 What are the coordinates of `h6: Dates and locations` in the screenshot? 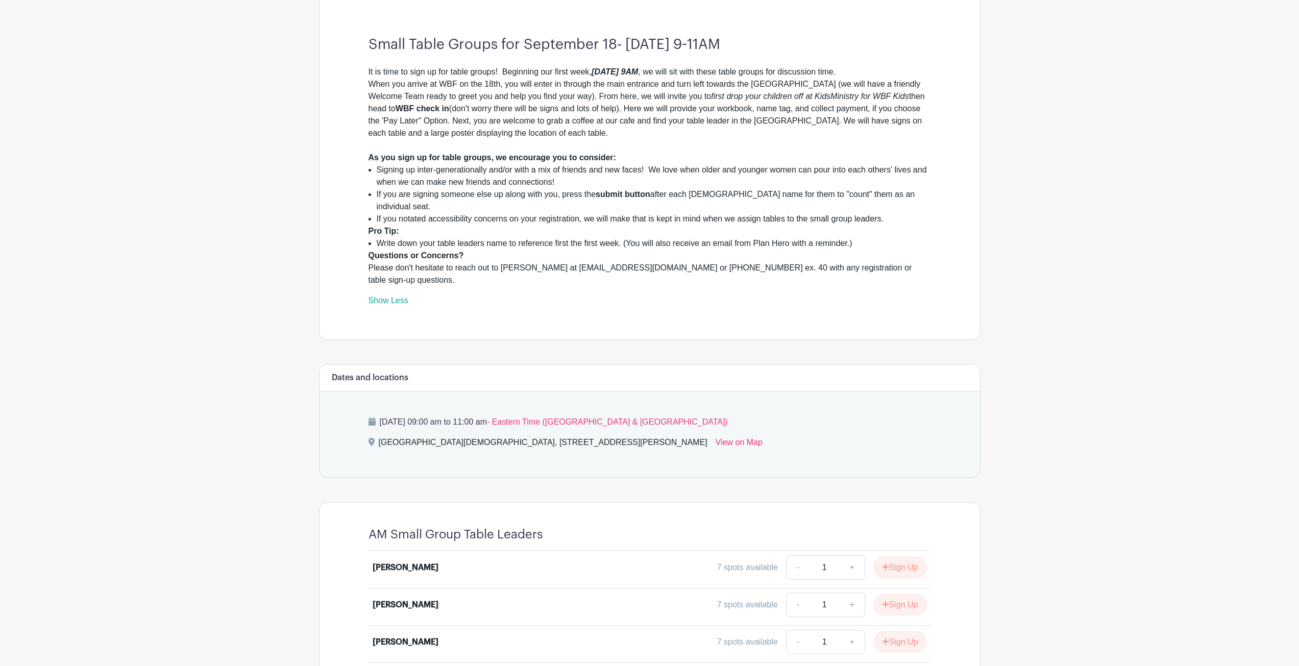 It's located at (370, 378).